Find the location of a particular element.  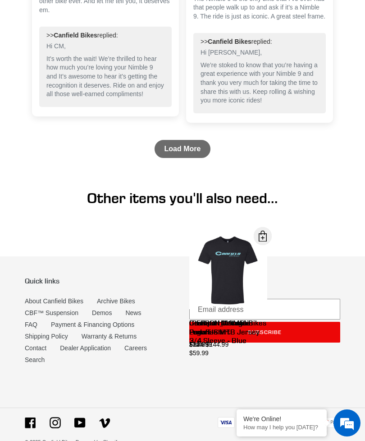

img: d_696896380_company_1647369064580_696896380 is located at coordinates (40, 56).